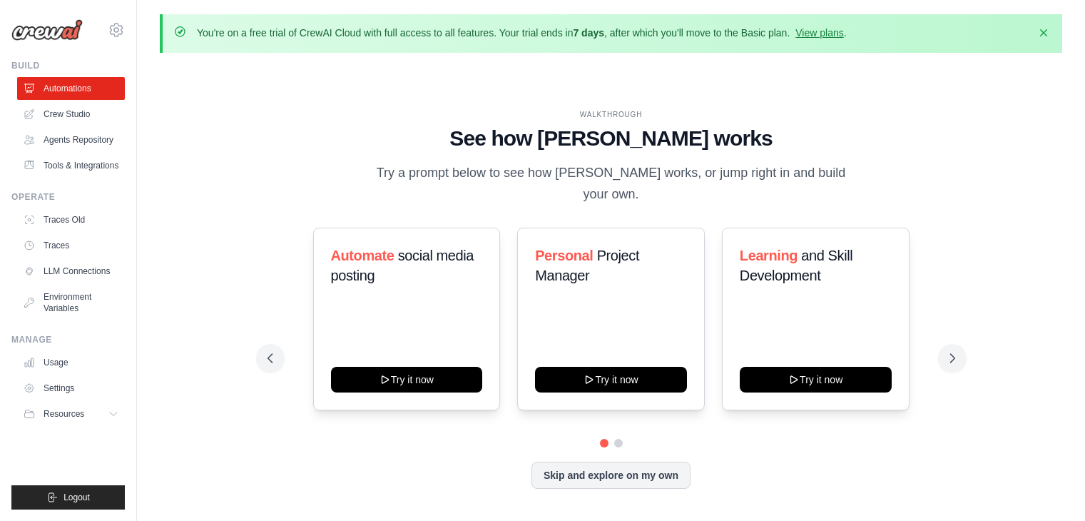 The width and height of the screenshot is (1085, 521). What do you see at coordinates (71, 220) in the screenshot?
I see `a: Traces Old` at bounding box center [71, 220].